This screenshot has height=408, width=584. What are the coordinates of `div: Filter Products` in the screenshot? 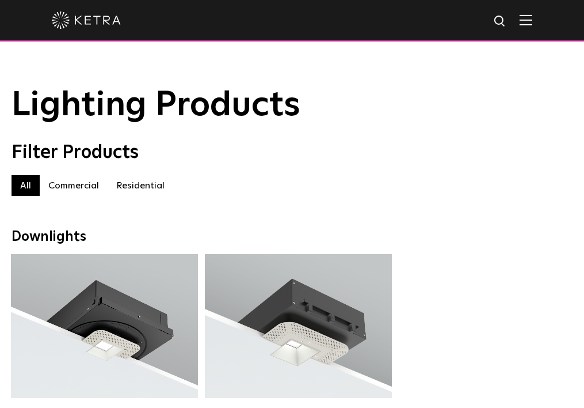 It's located at (292, 153).